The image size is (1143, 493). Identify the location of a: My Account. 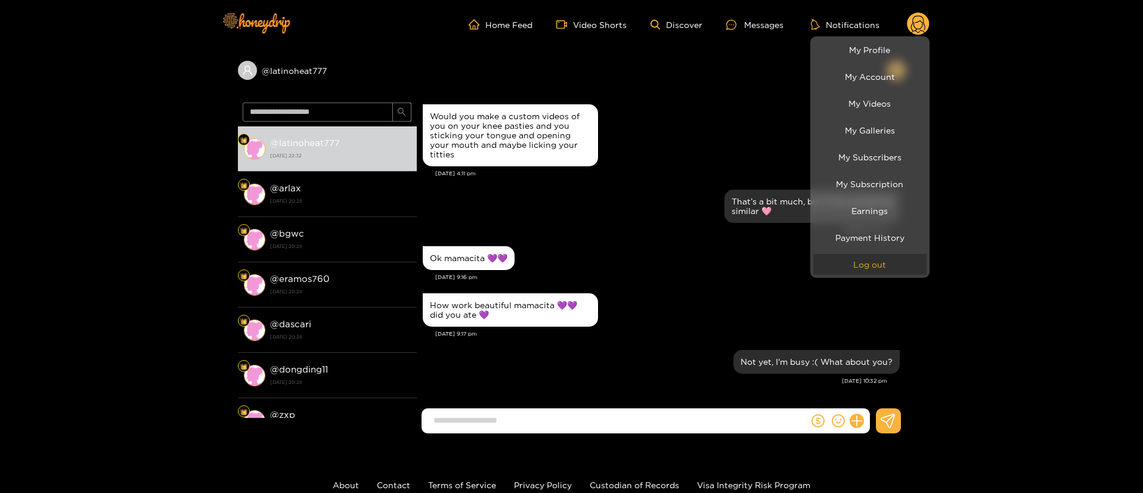
(870, 76).